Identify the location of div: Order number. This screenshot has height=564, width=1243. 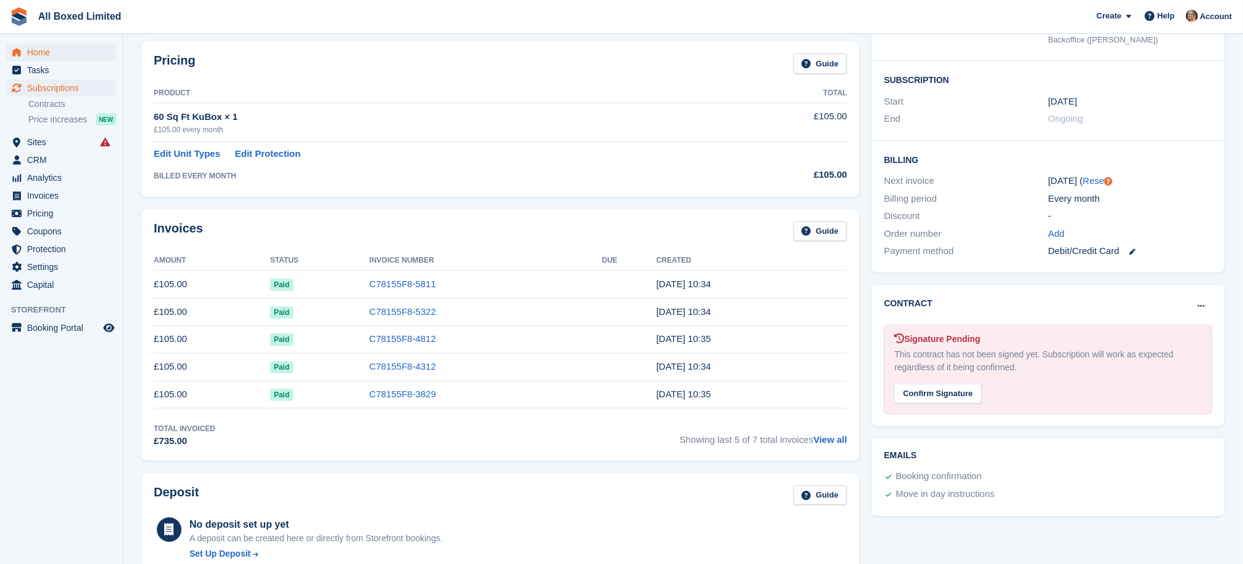
(966, 234).